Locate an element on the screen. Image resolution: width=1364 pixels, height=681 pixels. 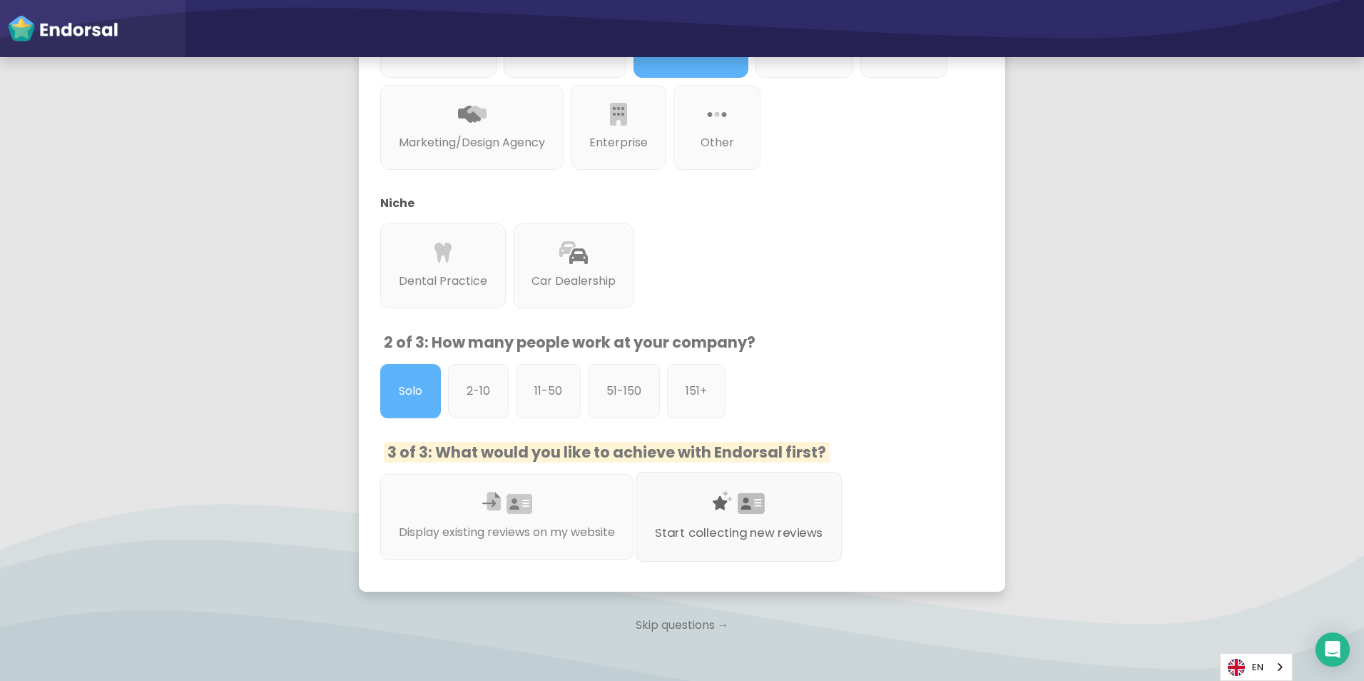
p: 51-150 is located at coordinates (624, 391).